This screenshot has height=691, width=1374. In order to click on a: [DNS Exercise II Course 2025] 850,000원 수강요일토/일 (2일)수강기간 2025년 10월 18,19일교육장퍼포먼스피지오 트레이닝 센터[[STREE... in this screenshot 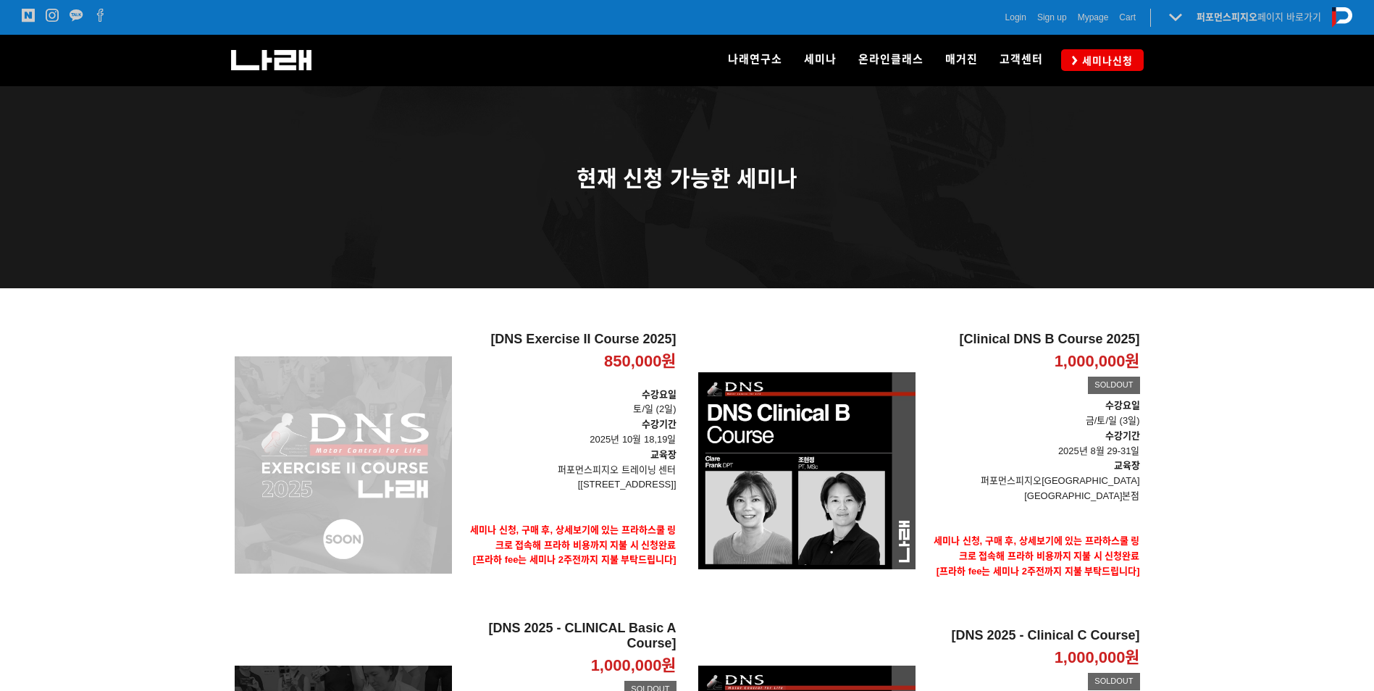, I will do `click(569, 465)`.